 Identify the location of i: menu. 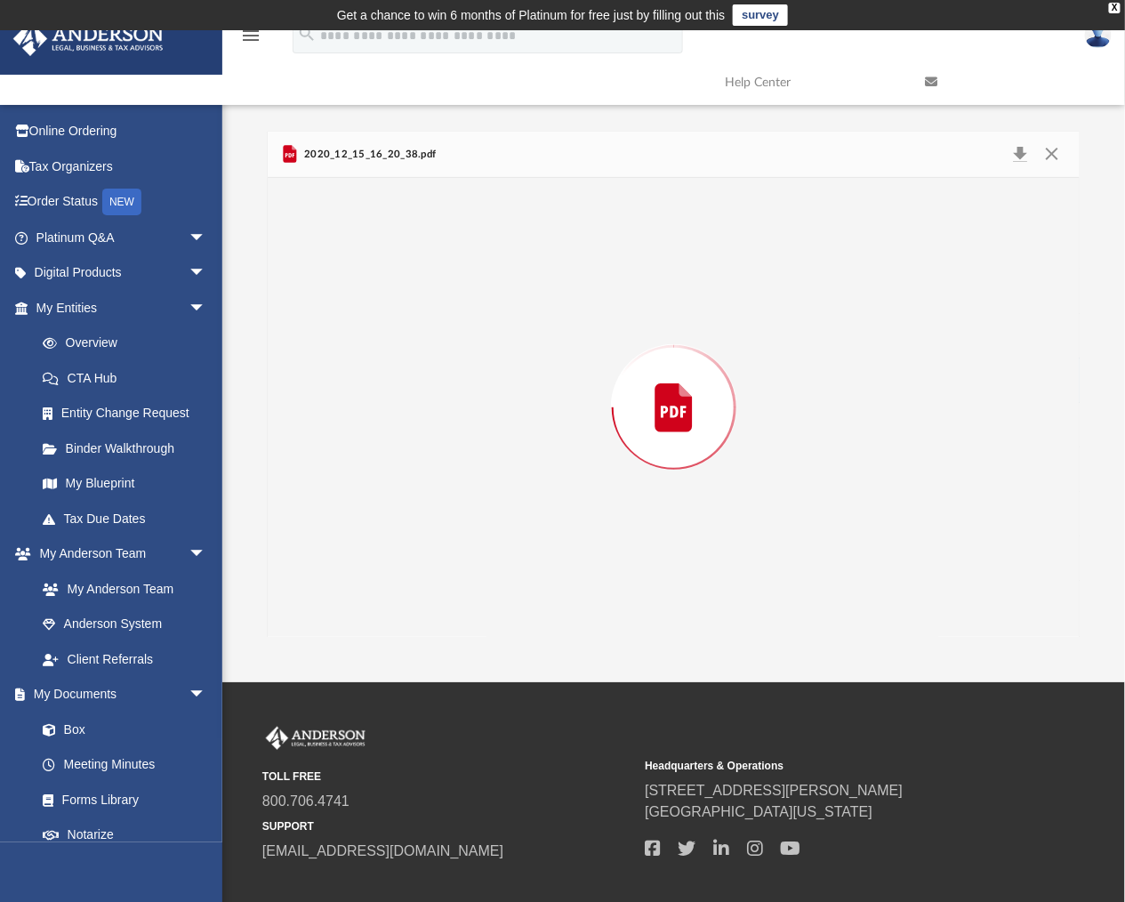
(251, 36).